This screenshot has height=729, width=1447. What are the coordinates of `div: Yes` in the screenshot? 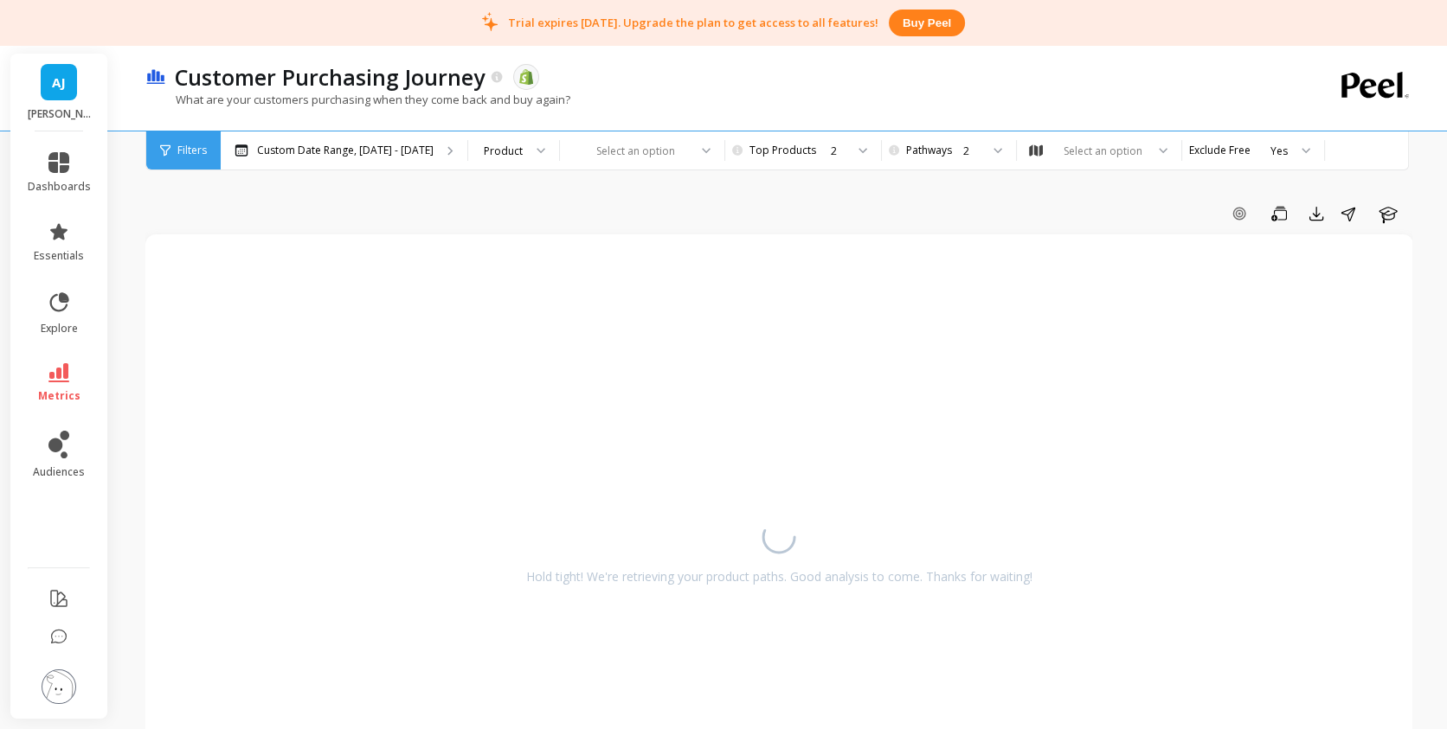 It's located at (1279, 151).